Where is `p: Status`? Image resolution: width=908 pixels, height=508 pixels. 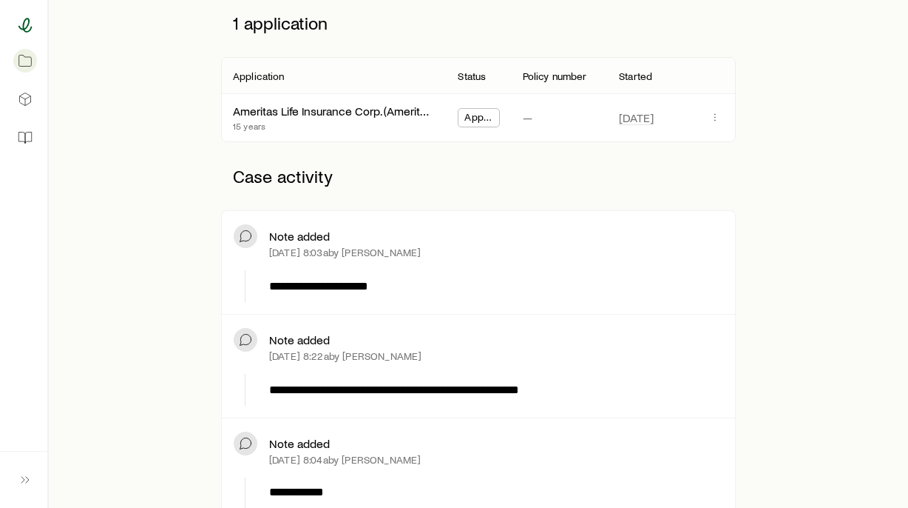
p: Status is located at coordinates (472, 76).